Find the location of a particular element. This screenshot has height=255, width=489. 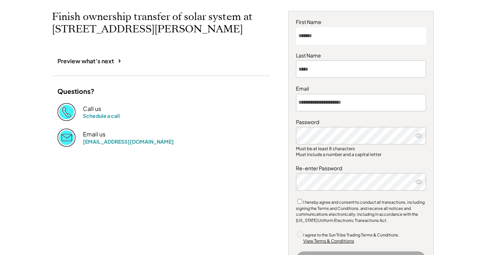

img: Email%202%403x.png is located at coordinates (67, 137).